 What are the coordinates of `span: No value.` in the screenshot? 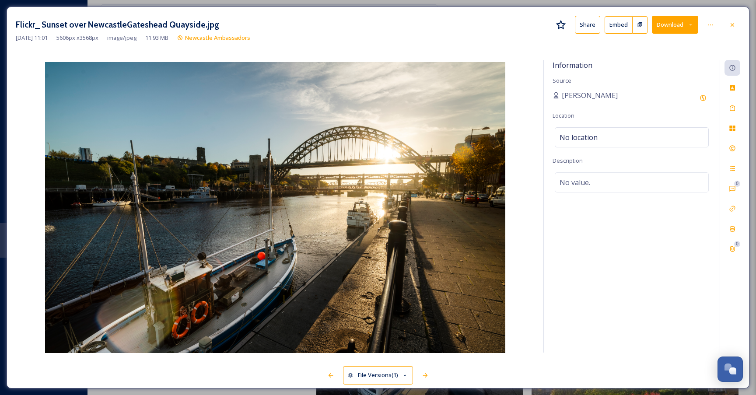 It's located at (575, 182).